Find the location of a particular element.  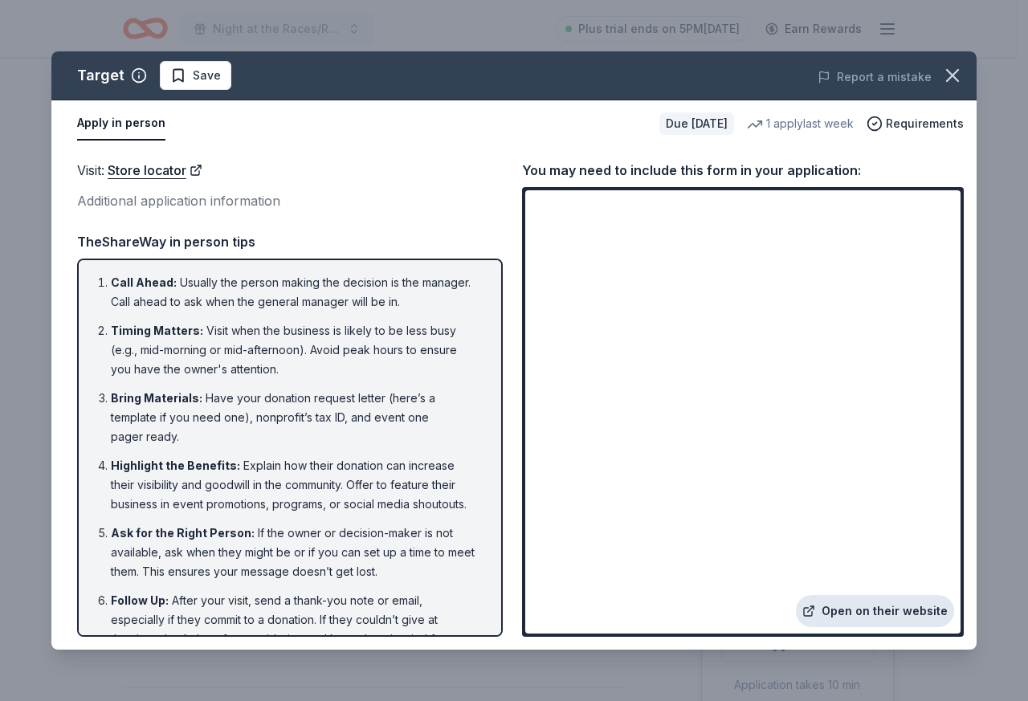

li: Usually the person making the decision is the manager. Call ahead to ask when the general manager... is located at coordinates (295, 292).